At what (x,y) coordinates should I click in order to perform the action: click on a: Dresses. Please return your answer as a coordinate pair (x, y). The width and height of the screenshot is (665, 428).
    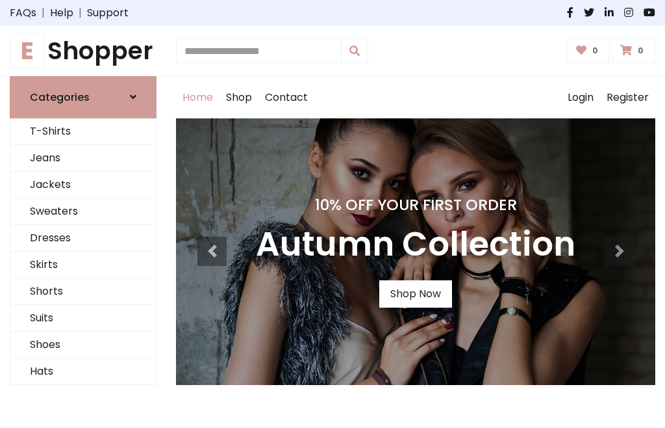
    Looking at the image, I should click on (83, 238).